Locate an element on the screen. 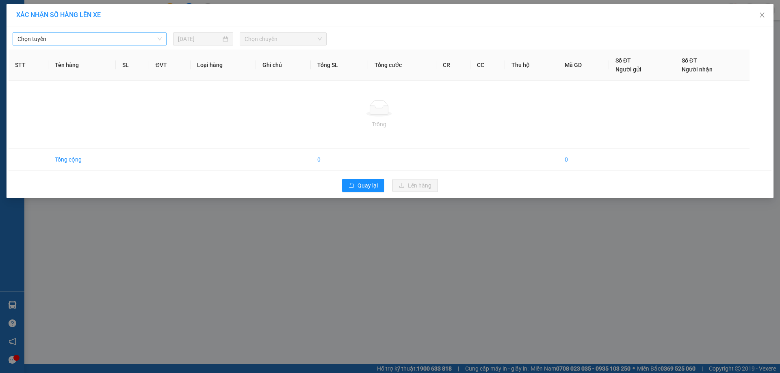  th: CC is located at coordinates (487, 65).